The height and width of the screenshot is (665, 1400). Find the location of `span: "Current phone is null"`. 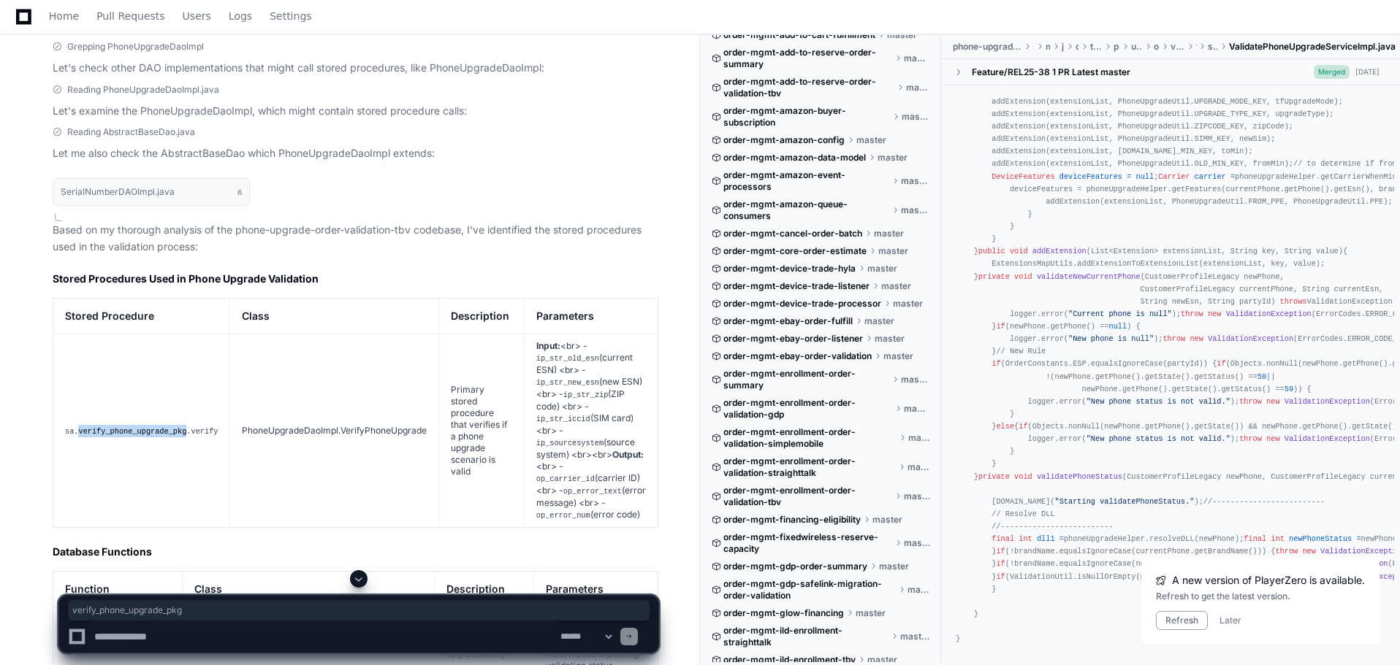

span: "Current phone is null" is located at coordinates (1120, 314).